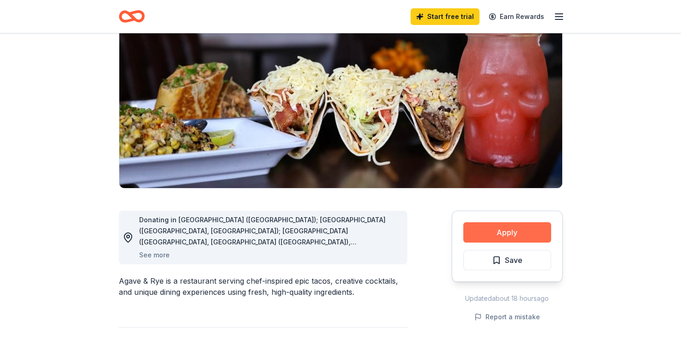  What do you see at coordinates (507, 232) in the screenshot?
I see `button: Apply` at bounding box center [507, 232].